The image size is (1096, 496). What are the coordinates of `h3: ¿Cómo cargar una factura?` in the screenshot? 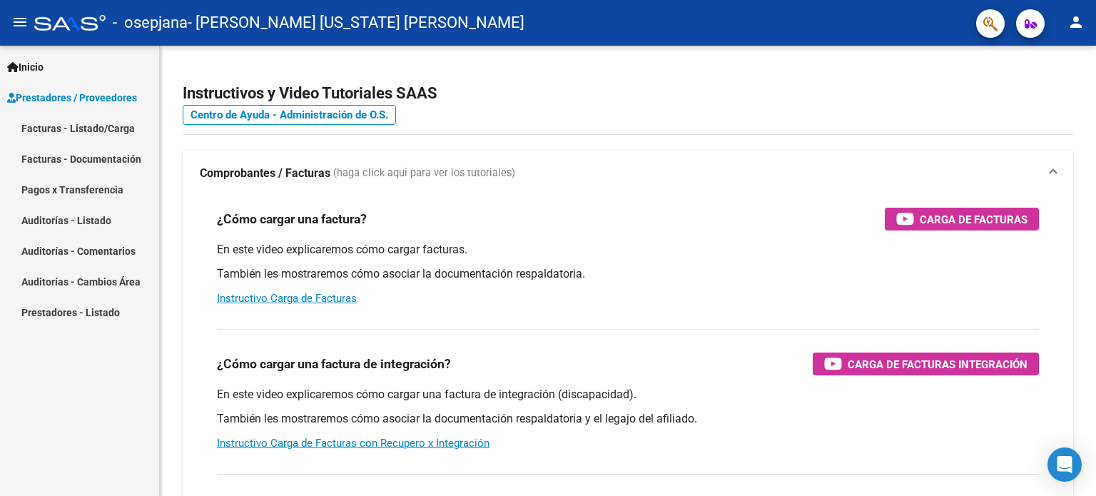 It's located at (292, 219).